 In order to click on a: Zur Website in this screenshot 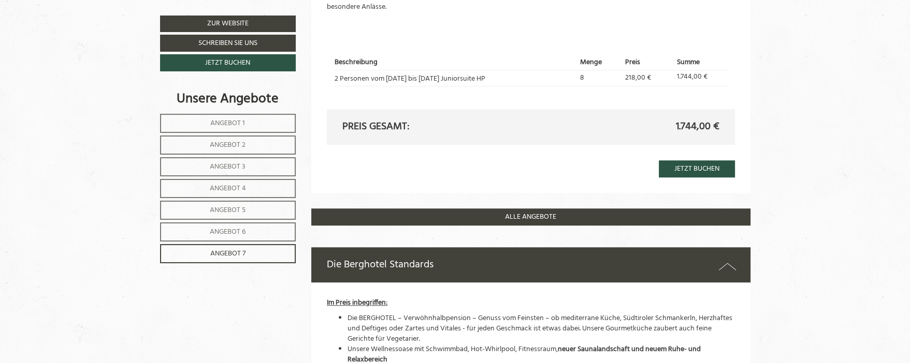, I will do `click(228, 24)`.